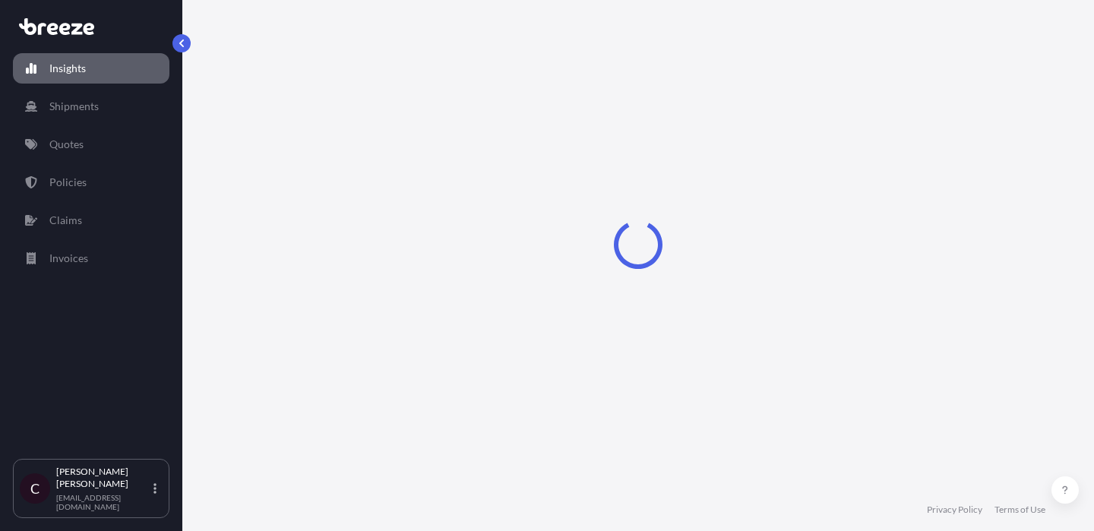 The image size is (1094, 531). I want to click on a: Claims, so click(91, 220).